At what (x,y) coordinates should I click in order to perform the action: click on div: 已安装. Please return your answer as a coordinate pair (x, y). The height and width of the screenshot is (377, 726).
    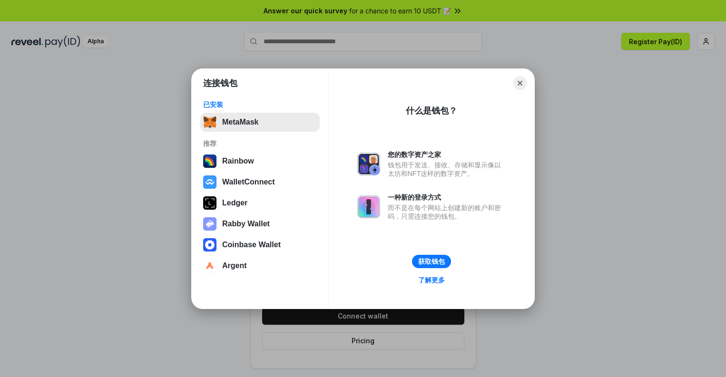
    Looking at the image, I should click on (260, 105).